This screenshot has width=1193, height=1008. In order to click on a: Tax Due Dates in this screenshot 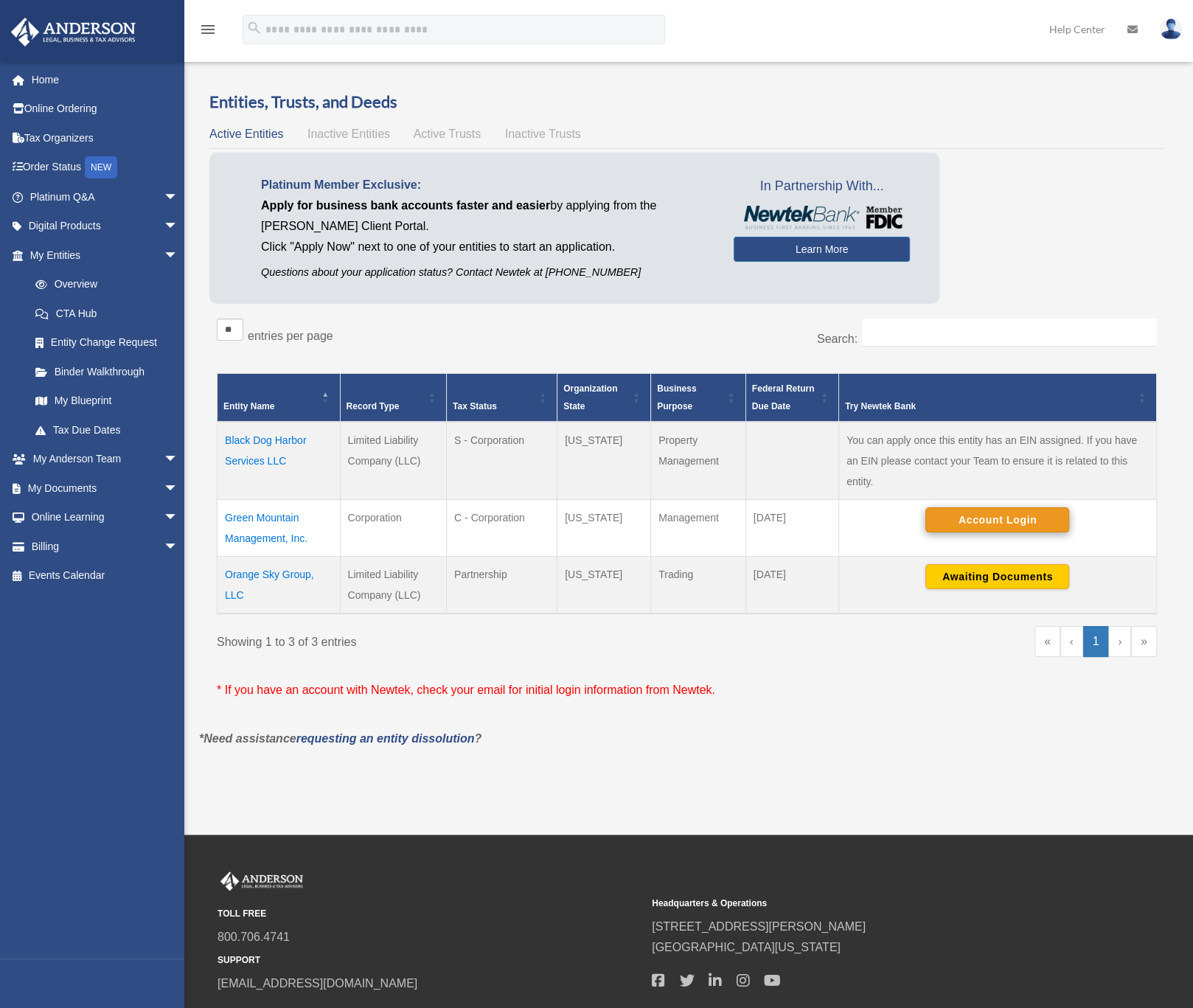, I will do `click(107, 430)`.